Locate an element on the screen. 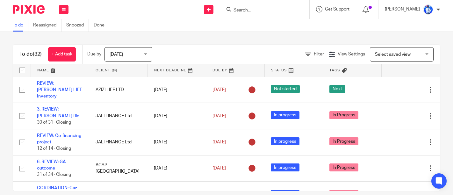 The height and width of the screenshot is (195, 453). a: + Add task is located at coordinates (62, 54).